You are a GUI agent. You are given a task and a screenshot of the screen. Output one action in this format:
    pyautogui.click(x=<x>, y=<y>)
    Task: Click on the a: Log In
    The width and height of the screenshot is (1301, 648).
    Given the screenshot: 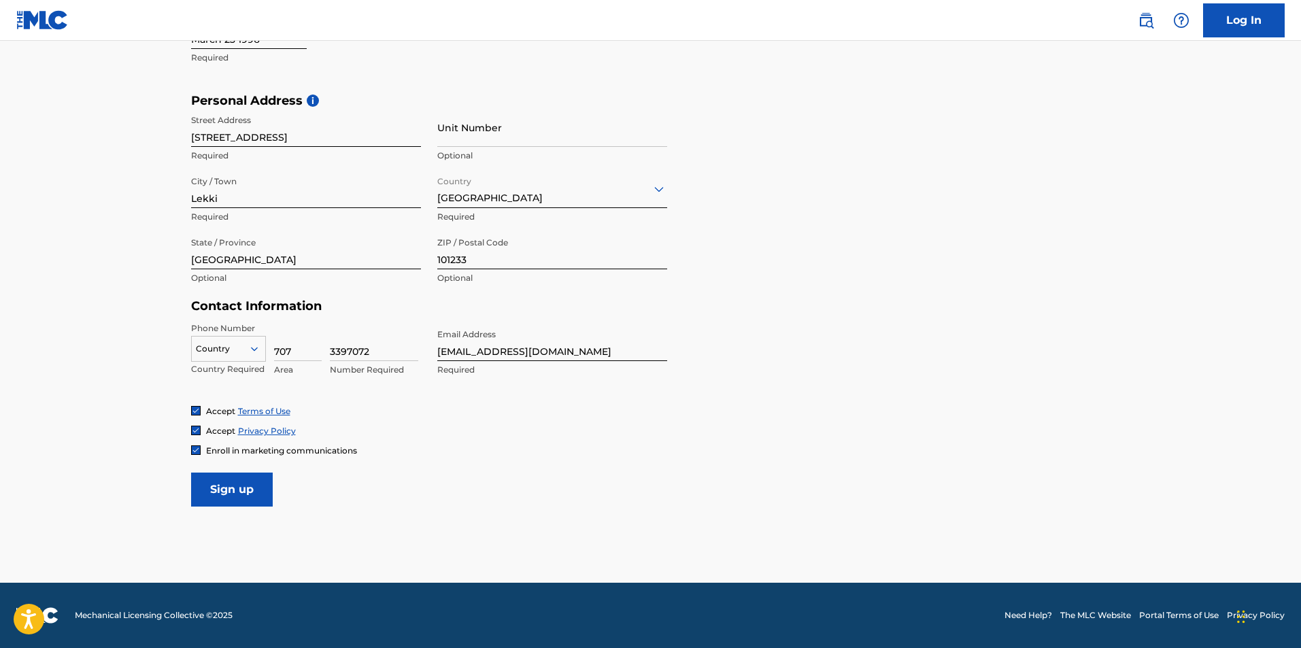 What is the action you would take?
    pyautogui.click(x=1244, y=20)
    